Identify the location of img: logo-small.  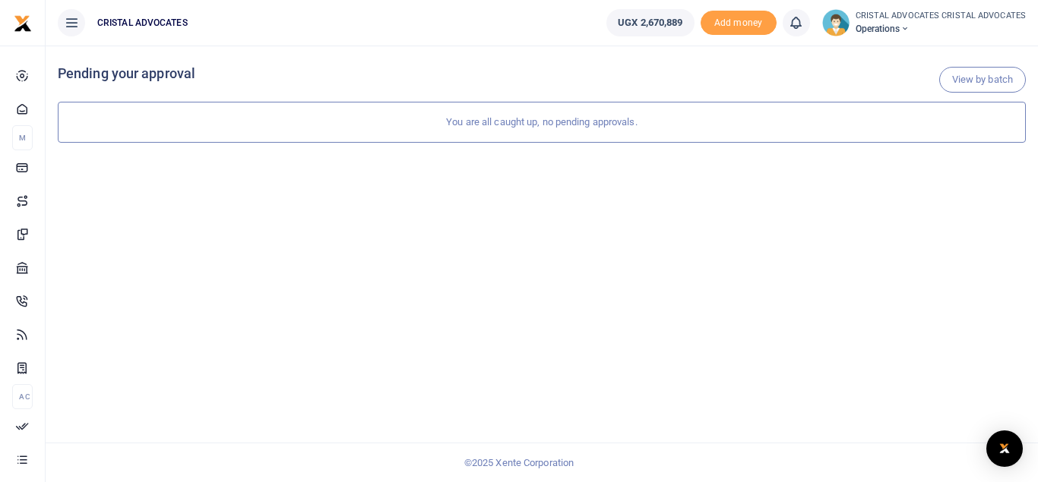
(23, 24).